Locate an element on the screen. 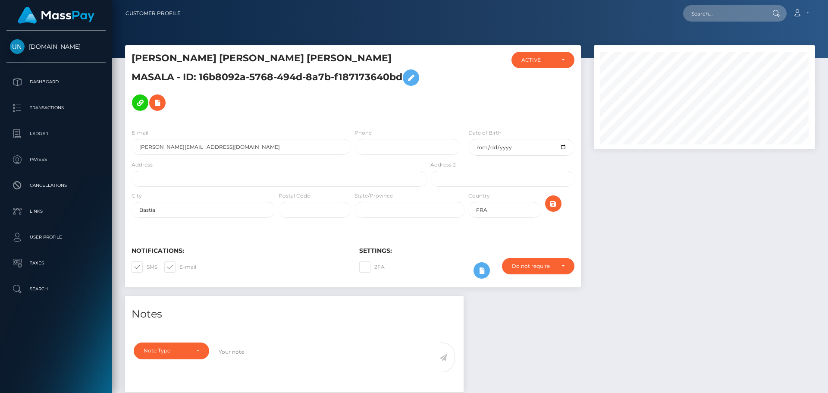  p: Ledger is located at coordinates (56, 134).